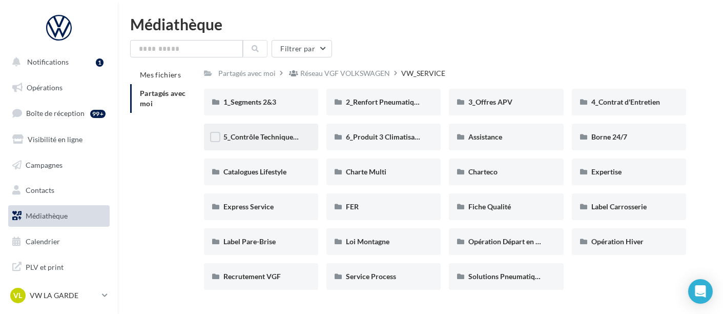  Describe the element at coordinates (386, 136) in the screenshot. I see `span: 6_Produit 3 Climatisation` at that location.